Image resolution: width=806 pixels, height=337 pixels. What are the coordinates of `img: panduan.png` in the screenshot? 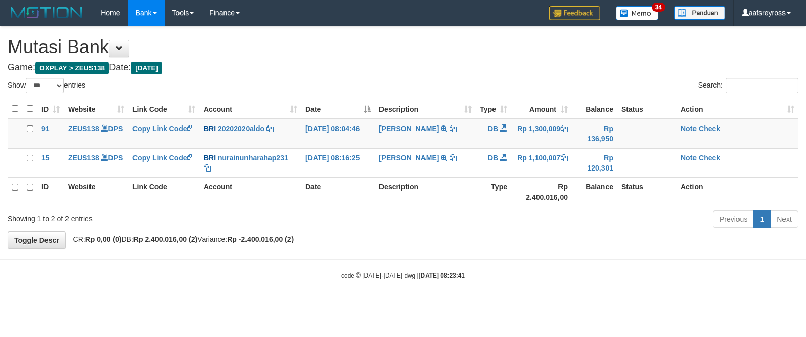 It's located at (700, 13).